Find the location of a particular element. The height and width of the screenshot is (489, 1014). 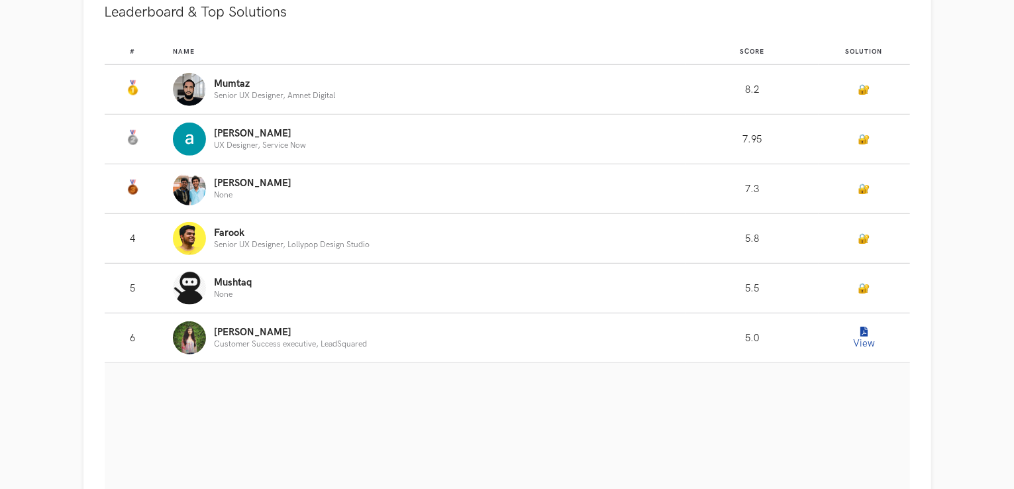

p: UX Designer, Service Now is located at coordinates (260, 145).